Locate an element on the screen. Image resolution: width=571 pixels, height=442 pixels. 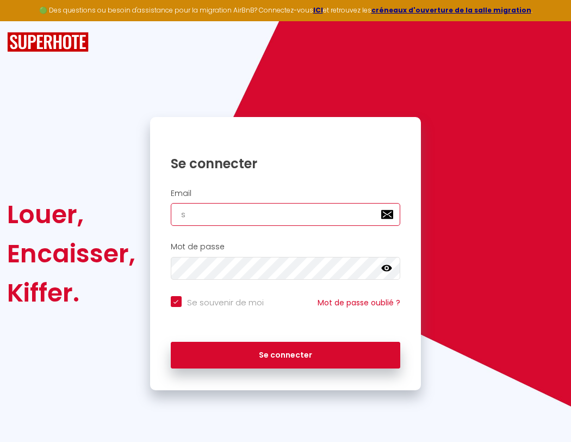
h1: Se connecter is located at coordinates (286, 163).